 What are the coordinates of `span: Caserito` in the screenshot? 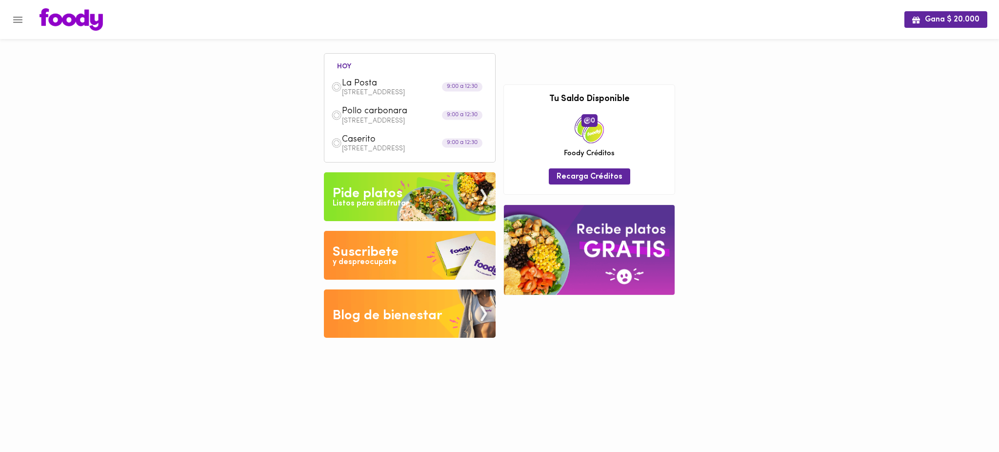 It's located at (398, 140).